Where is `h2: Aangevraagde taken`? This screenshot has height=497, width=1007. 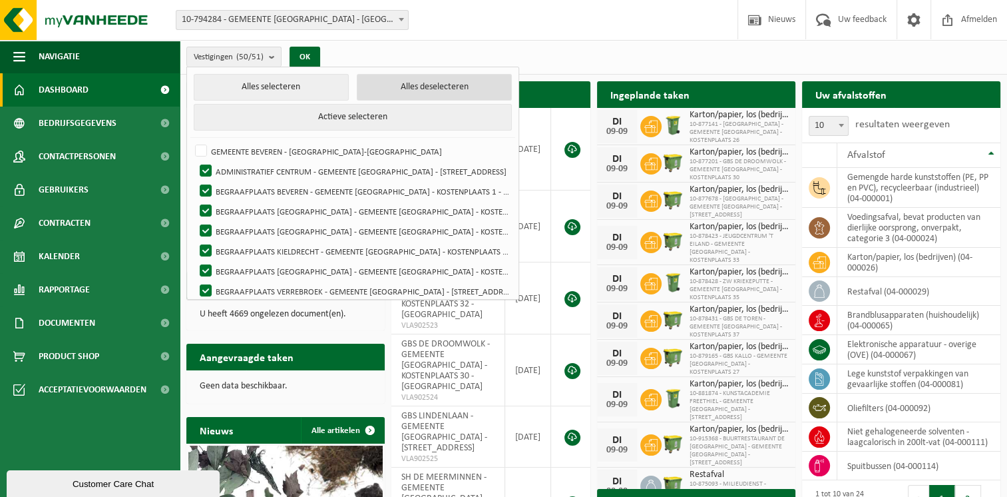
h2: Aangevraagde taken is located at coordinates (246, 356).